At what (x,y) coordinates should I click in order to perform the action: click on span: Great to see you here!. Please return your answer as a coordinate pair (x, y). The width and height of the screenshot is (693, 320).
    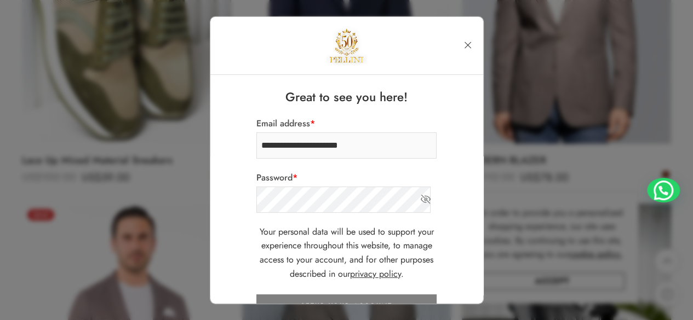
    Looking at the image, I should click on (346, 96).